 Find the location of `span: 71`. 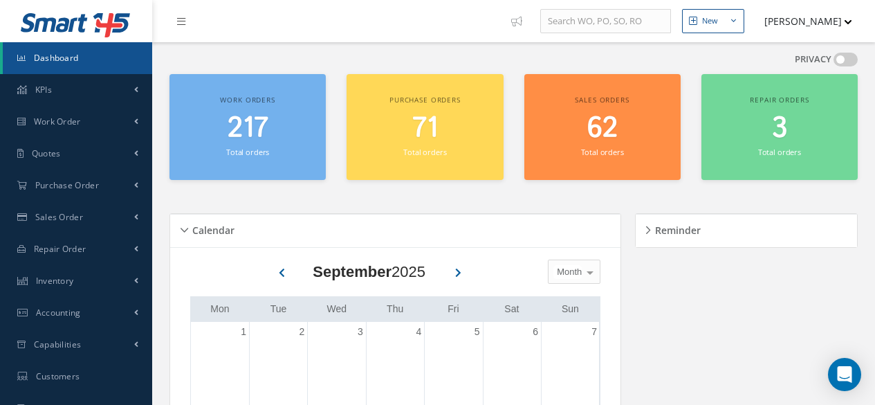

span: 71 is located at coordinates (425, 128).